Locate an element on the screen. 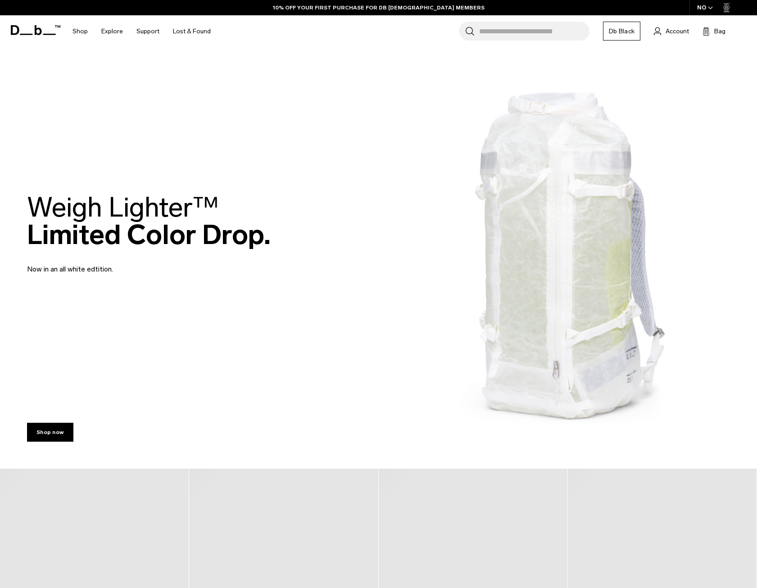  span: Weigh Lighter™ is located at coordinates (123, 207).